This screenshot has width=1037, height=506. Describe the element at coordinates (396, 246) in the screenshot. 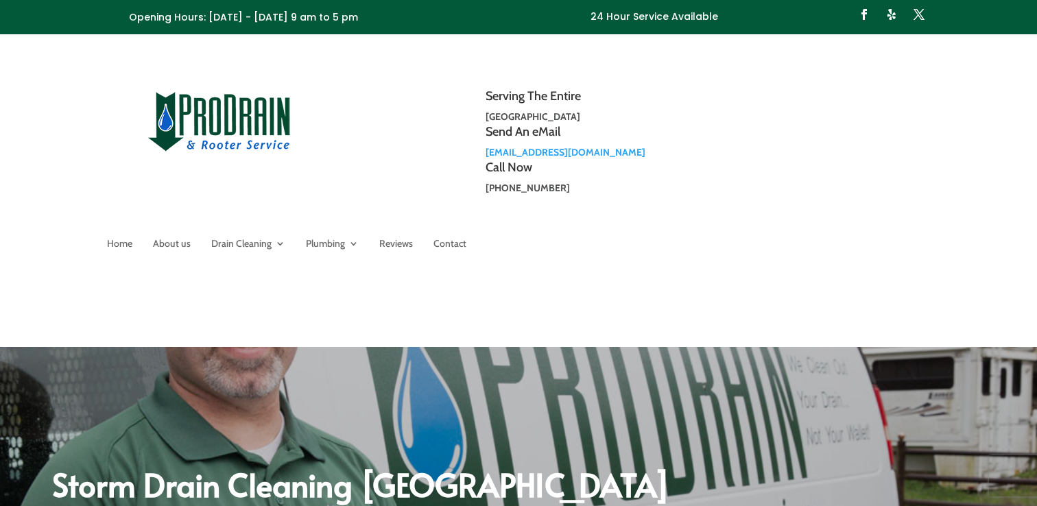

I see `a: Reviews` at that location.